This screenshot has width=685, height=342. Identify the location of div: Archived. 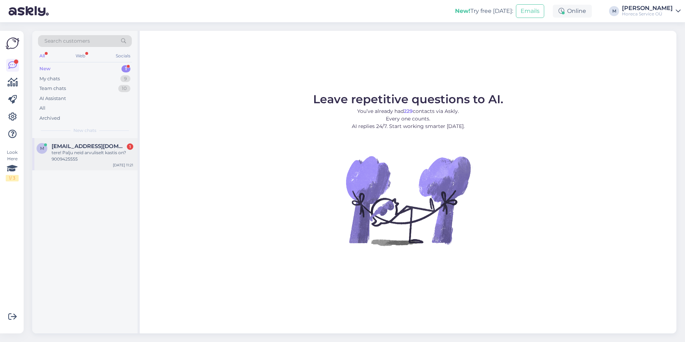
(50, 118).